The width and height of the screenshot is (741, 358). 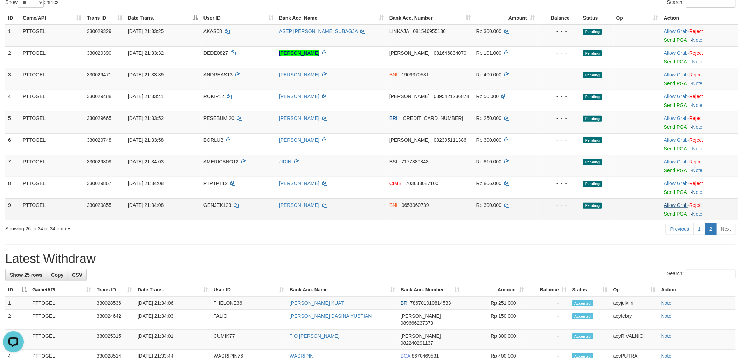 I want to click on td: Rp 150,000, so click(x=495, y=319).